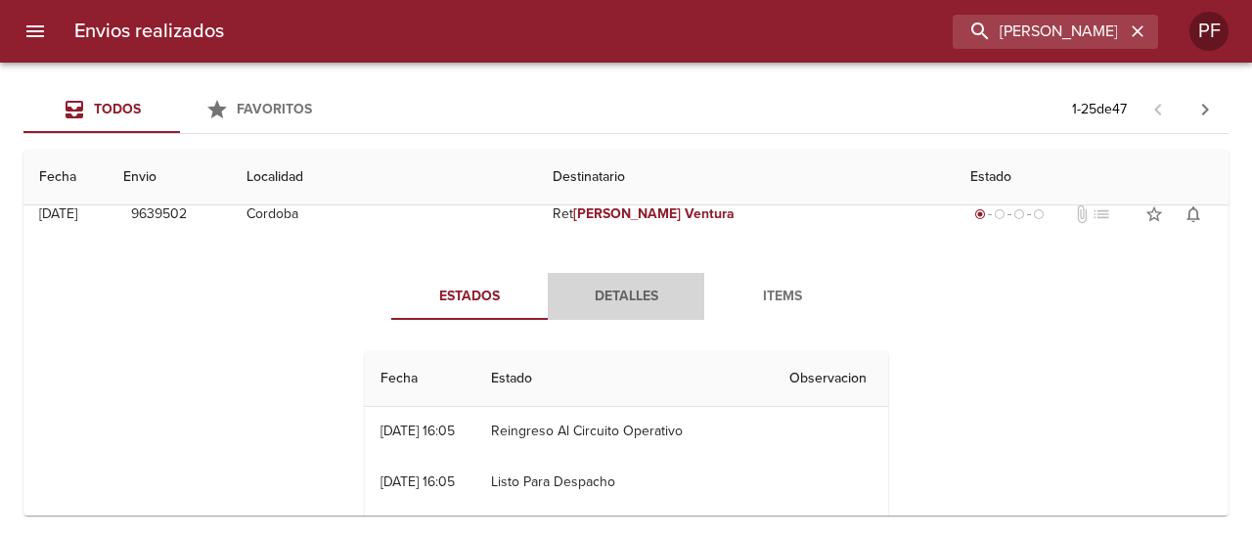  Describe the element at coordinates (1082, 214) in the screenshot. I see `span: No tiene documentos adjuntos` at that location.